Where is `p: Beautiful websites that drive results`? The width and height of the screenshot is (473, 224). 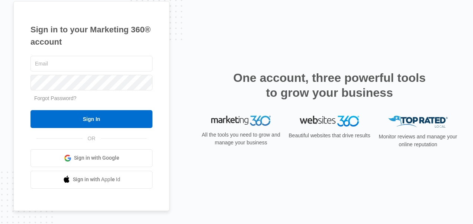
p: Beautiful websites that drive results is located at coordinates (330, 135).